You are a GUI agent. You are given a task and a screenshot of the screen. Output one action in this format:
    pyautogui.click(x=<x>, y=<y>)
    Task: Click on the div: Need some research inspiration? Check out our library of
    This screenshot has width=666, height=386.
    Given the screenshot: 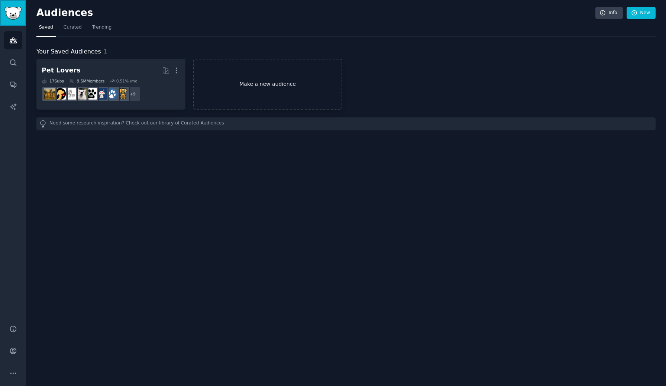 What is the action you would take?
    pyautogui.click(x=346, y=124)
    